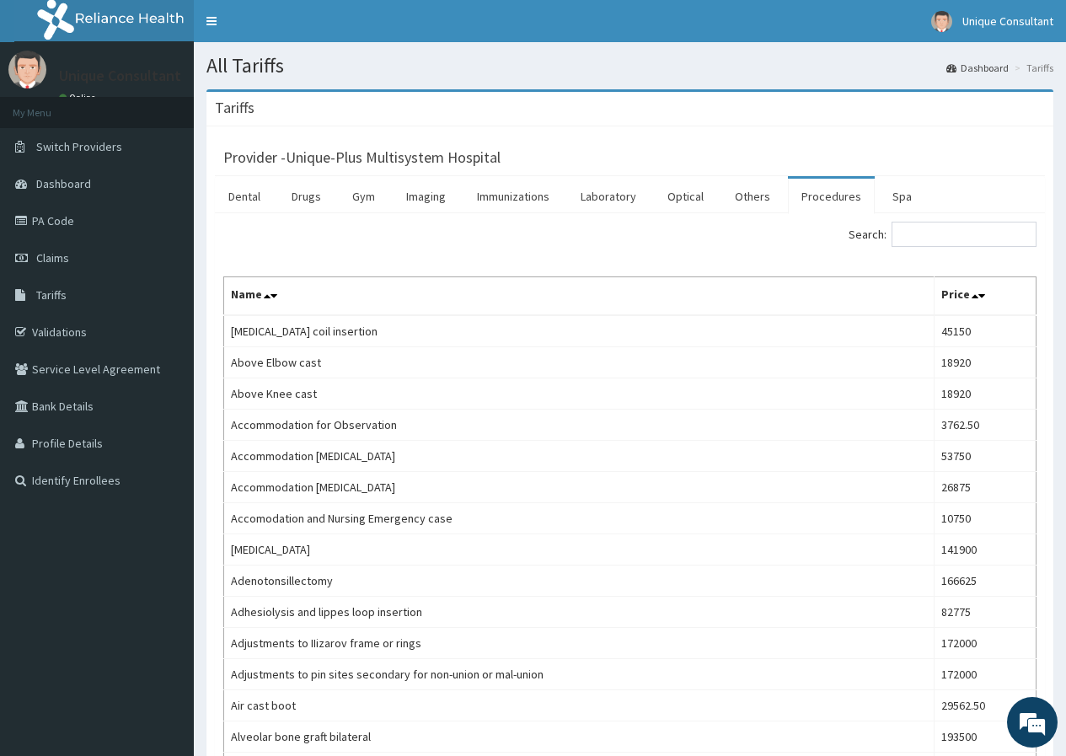 This screenshot has height=756, width=1066. Describe the element at coordinates (1032, 67) in the screenshot. I see `li: Tariffs` at that location.